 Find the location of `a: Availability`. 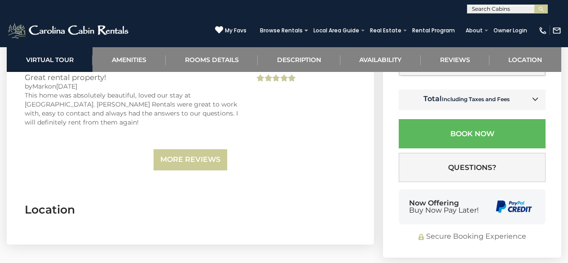

a: Availability is located at coordinates (380, 59).